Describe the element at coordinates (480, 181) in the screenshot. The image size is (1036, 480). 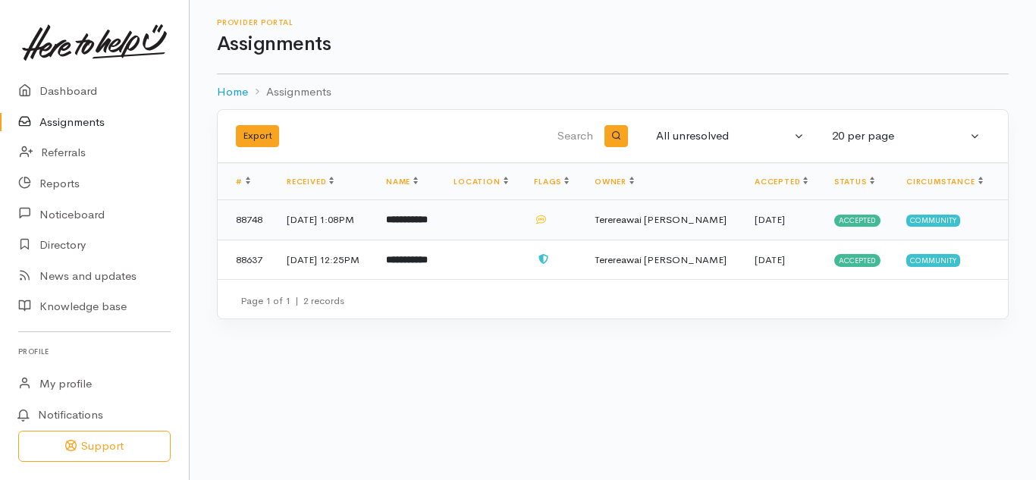
I see `a: Location` at that location.